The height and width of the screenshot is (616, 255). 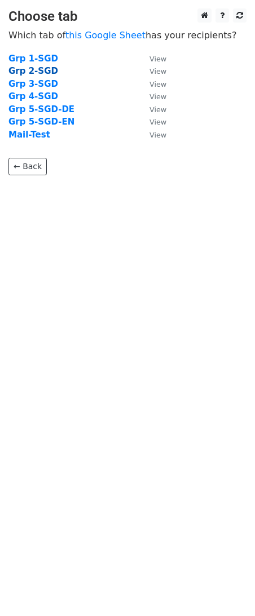 What do you see at coordinates (33, 96) in the screenshot?
I see `strong: Grp 4-SGD` at bounding box center [33, 96].